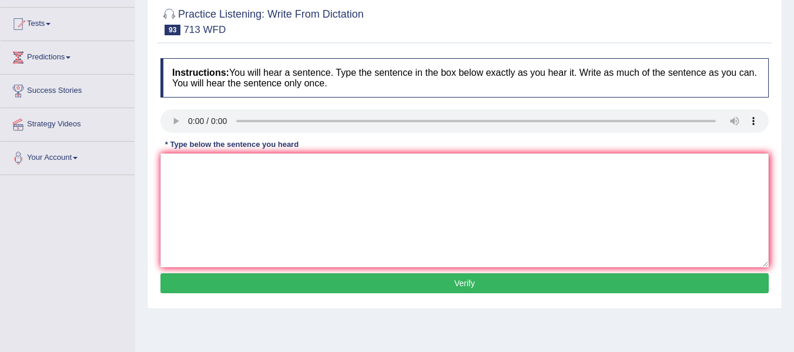  Describe the element at coordinates (68, 89) in the screenshot. I see `a: Success Stories` at that location.